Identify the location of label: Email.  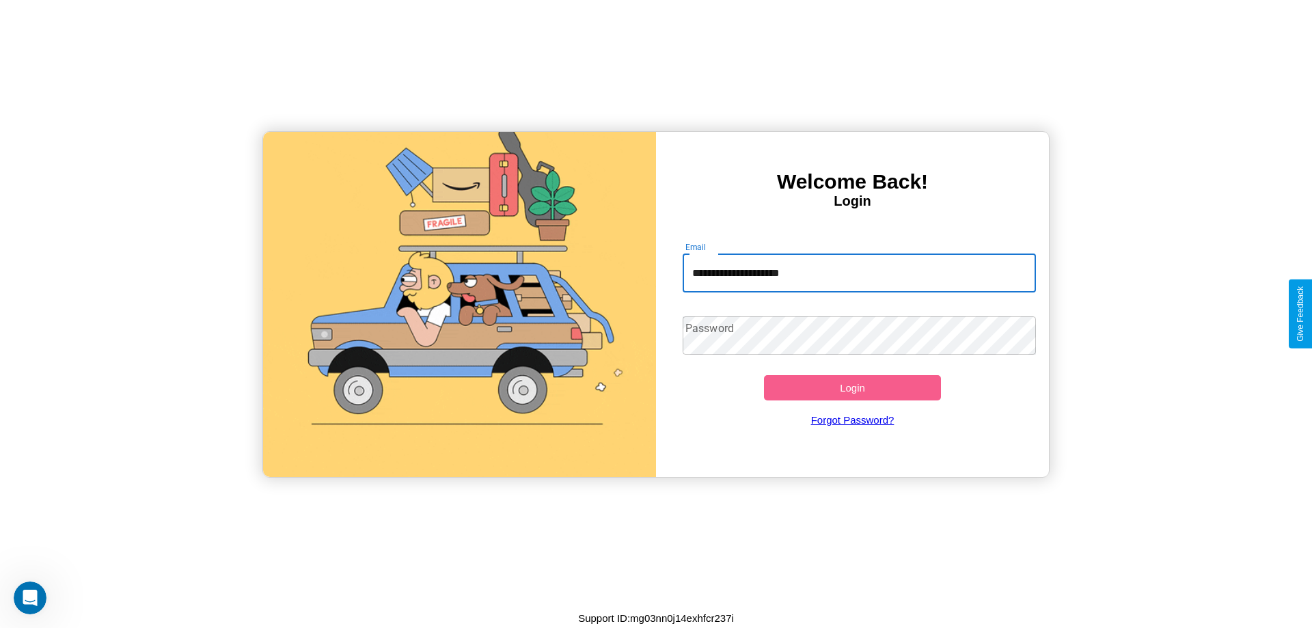
(696, 247).